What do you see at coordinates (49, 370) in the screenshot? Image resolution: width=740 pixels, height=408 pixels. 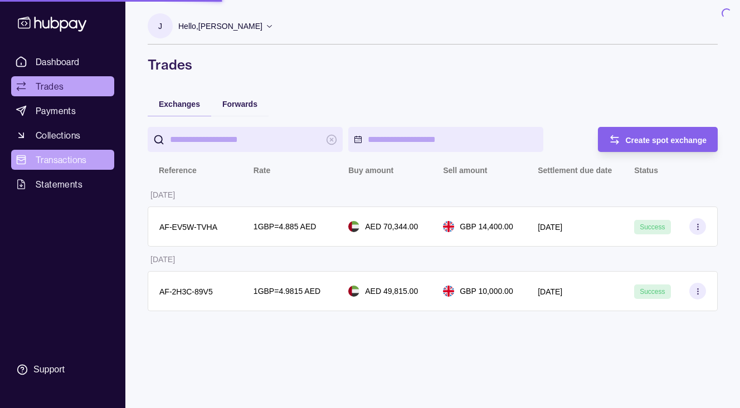 I see `div: Support` at bounding box center [49, 370].